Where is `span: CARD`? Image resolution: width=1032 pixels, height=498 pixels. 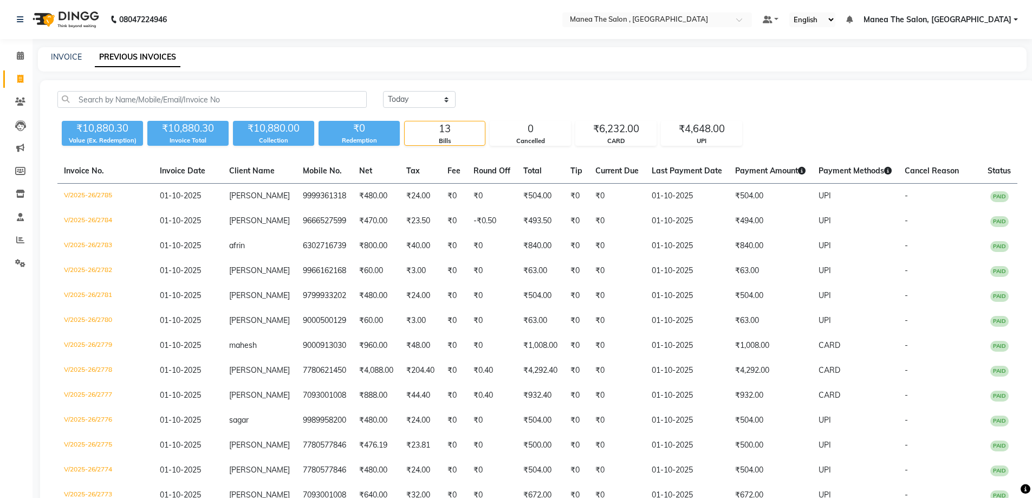 span: CARD is located at coordinates (830, 395).